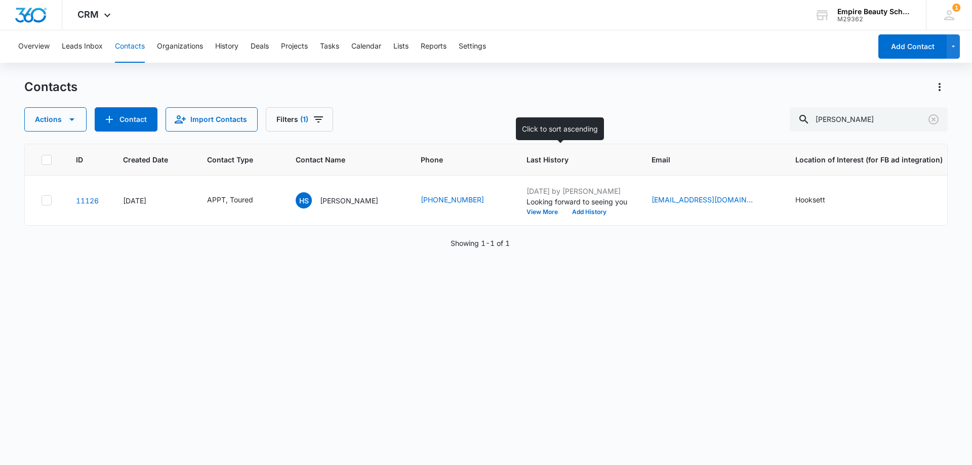 This screenshot has width=972, height=465. Describe the element at coordinates (232, 159) in the screenshot. I see `span: Contact Type` at that location.